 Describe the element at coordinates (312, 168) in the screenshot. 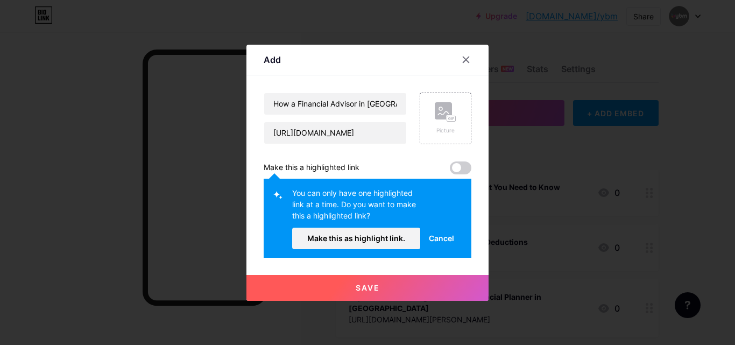

I see `div: Make this a highlighted link` at that location.